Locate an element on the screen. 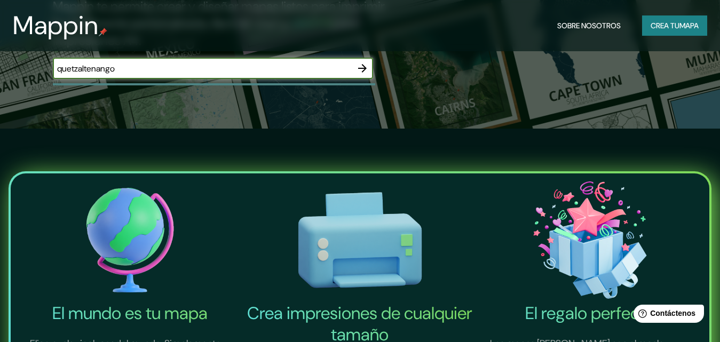  font: El mundo es tu mapa is located at coordinates (130, 313).